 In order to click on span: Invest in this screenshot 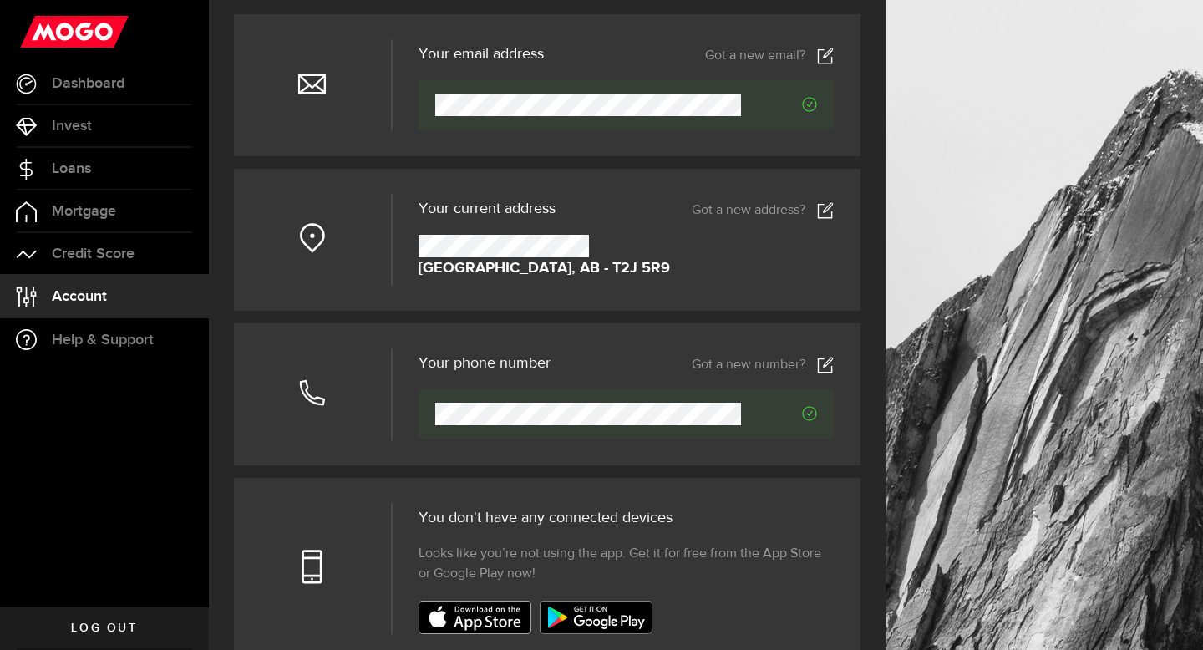, I will do `click(72, 126)`.